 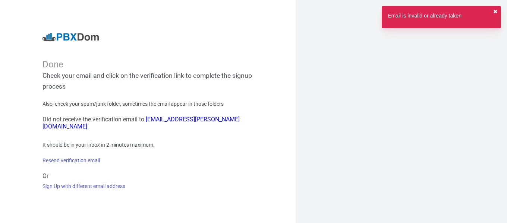 What do you see at coordinates (425, 17) in the screenshot?
I see `div: Email is invalid or already taken` at bounding box center [425, 17].